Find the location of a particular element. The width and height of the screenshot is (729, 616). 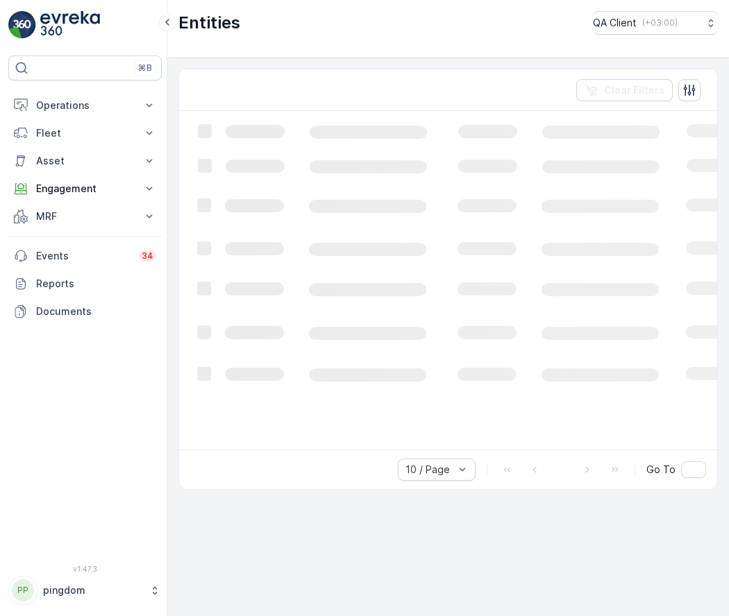

button: QA Client(+03:00) is located at coordinates (655, 23).